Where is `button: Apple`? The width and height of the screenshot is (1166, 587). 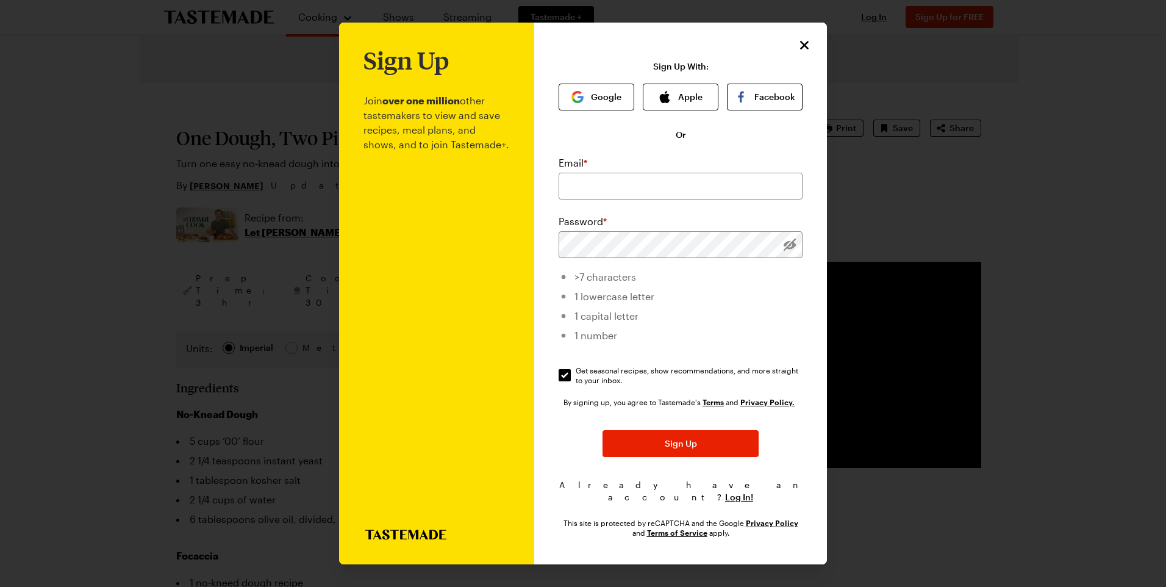
button: Apple is located at coordinates (681, 97).